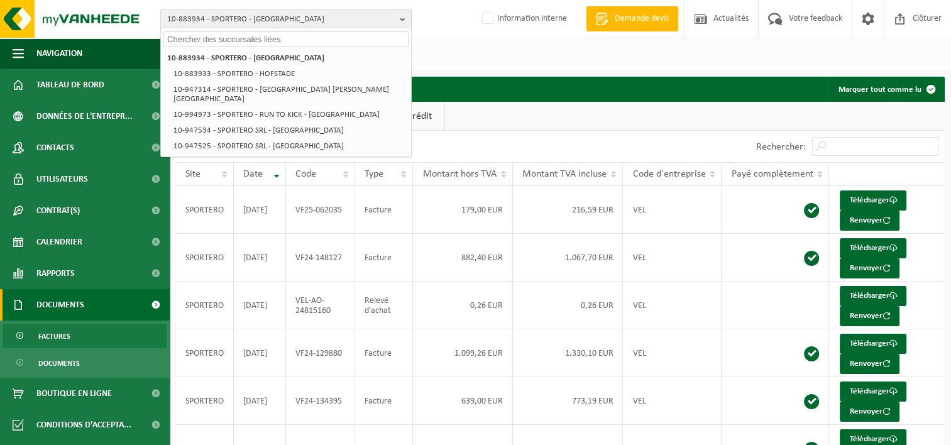  Describe the element at coordinates (781, 147) in the screenshot. I see `label: Rechercher:` at that location.